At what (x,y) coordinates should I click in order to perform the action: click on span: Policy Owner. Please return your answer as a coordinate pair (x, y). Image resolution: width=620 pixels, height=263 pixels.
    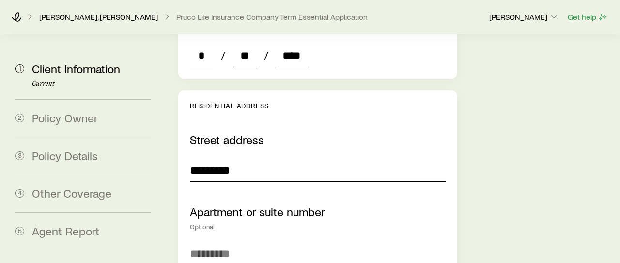
    Looking at the image, I should click on (65, 118).